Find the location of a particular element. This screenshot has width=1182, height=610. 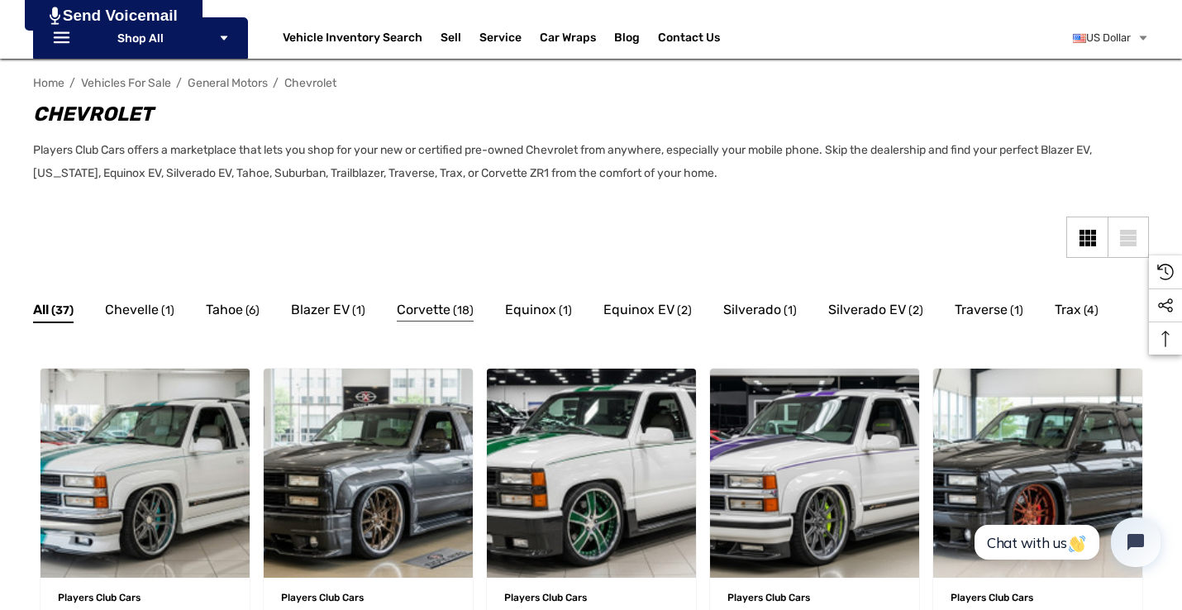

a: Button Go To Sub Category Silverado EV is located at coordinates (875, 312).